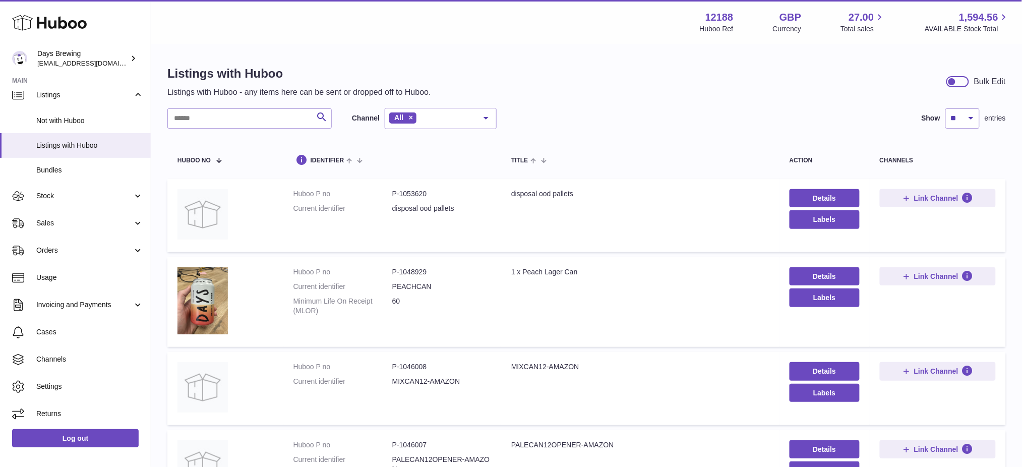 The height and width of the screenshot is (467, 1022). I want to click on span: 1,594.56, so click(979, 17).